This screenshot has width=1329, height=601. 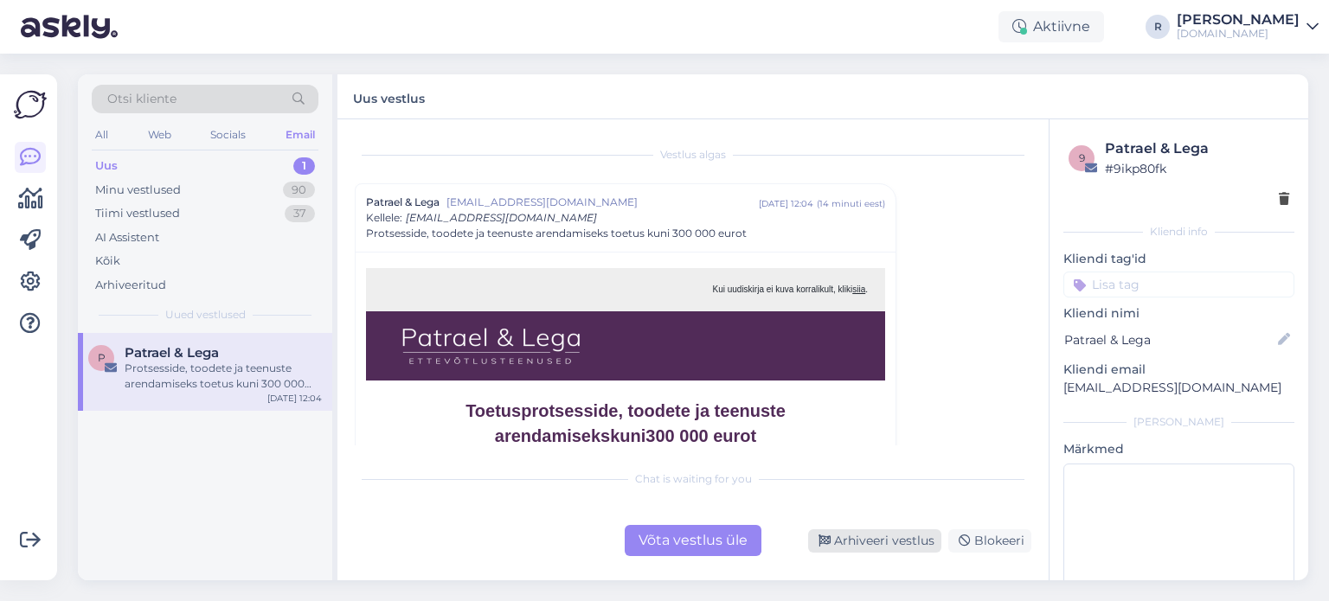 I want to click on div: Tiimi vestlused, so click(x=138, y=214).